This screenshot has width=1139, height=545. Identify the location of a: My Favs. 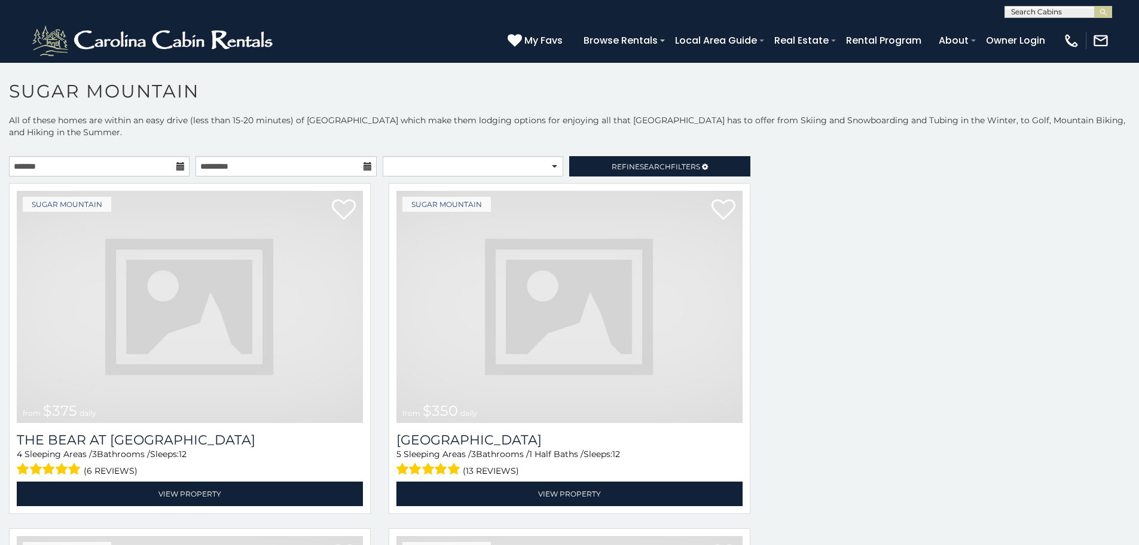
(536, 41).